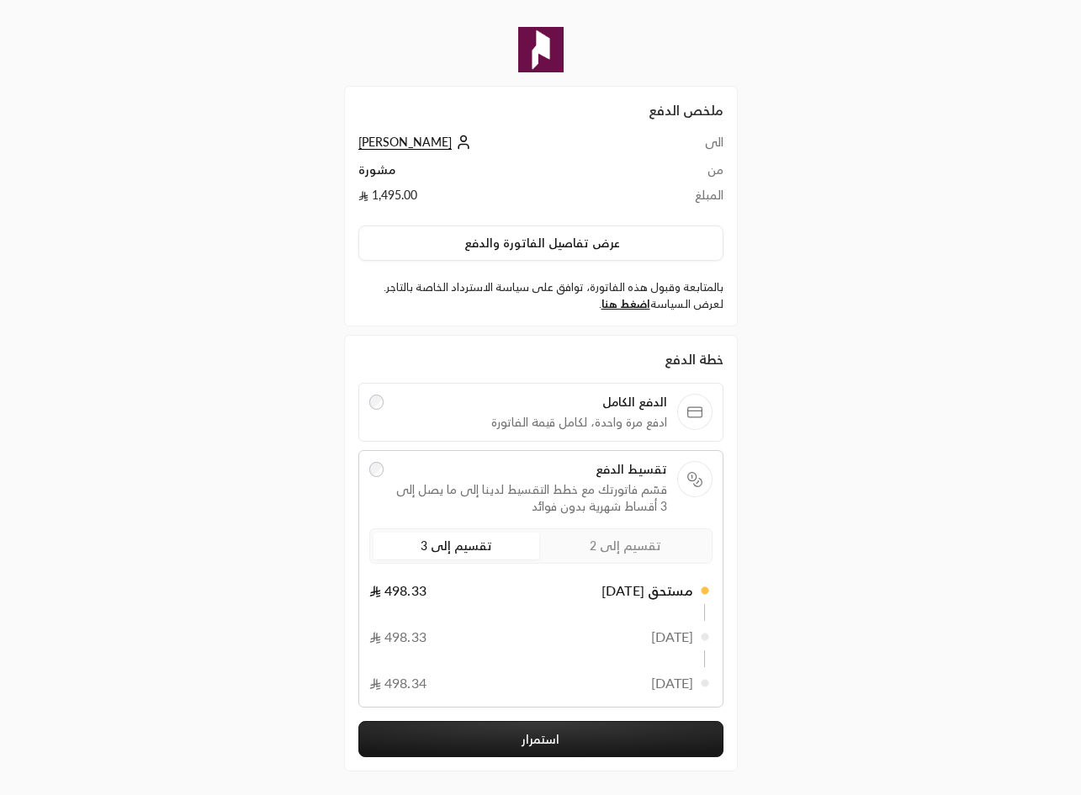 The width and height of the screenshot is (1081, 795). What do you see at coordinates (541, 295) in the screenshot?
I see `label: بالمتابعة وقبول هذه الفاتورة، توافق على سياسة الاسترداد الخاصة بالتاجر. لعرض السياسة .` at bounding box center [541, 295].